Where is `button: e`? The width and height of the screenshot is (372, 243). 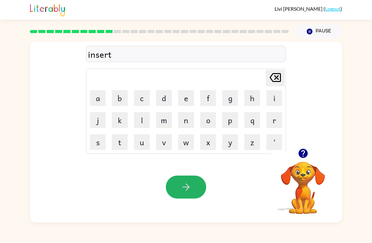
button: e is located at coordinates (186, 98).